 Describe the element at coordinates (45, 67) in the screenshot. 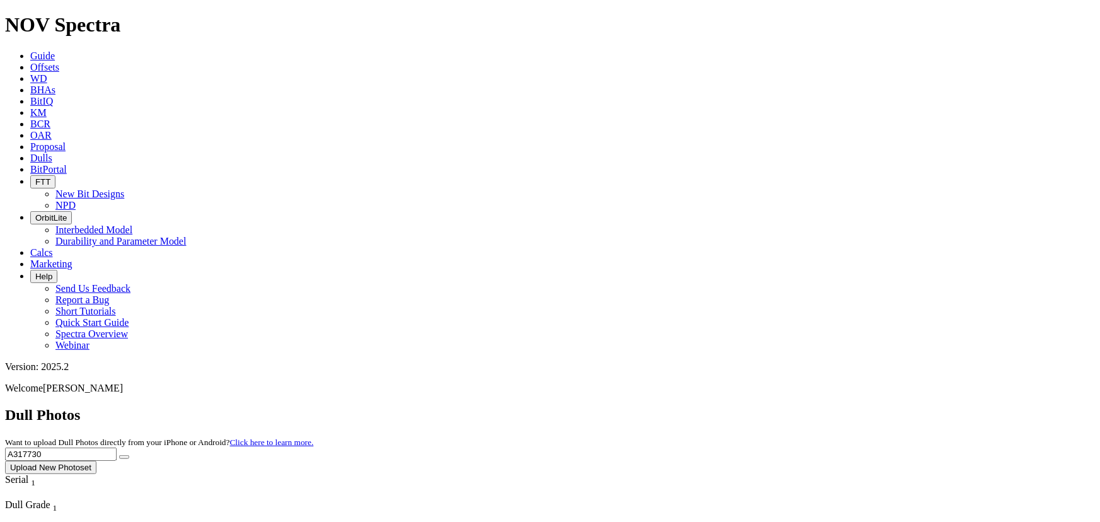

I see `span: Offsets` at that location.